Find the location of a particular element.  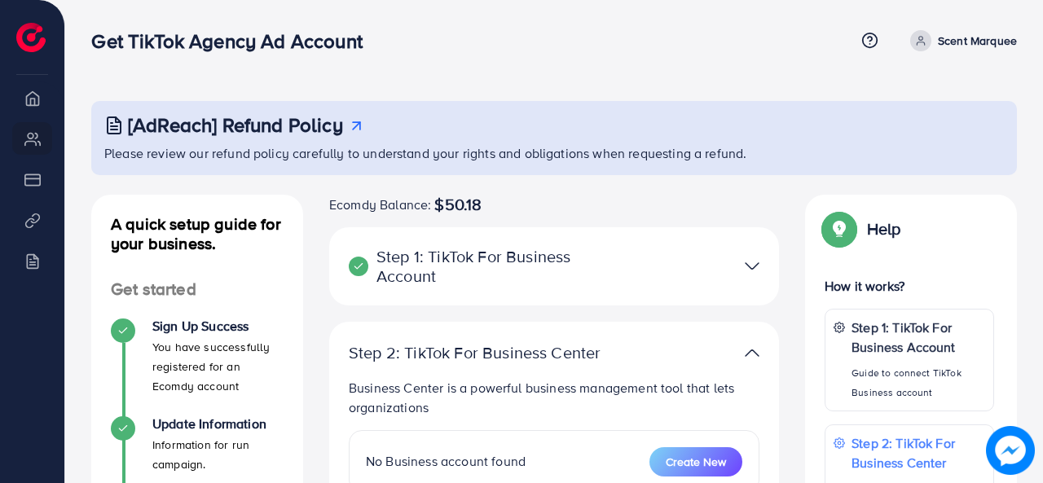

p: How it works? is located at coordinates (909, 286).